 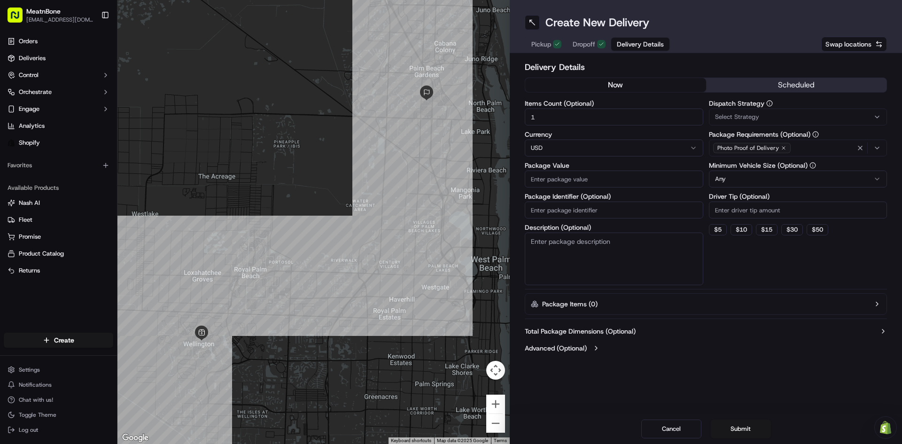 I want to click on button: Submit, so click(x=740, y=429).